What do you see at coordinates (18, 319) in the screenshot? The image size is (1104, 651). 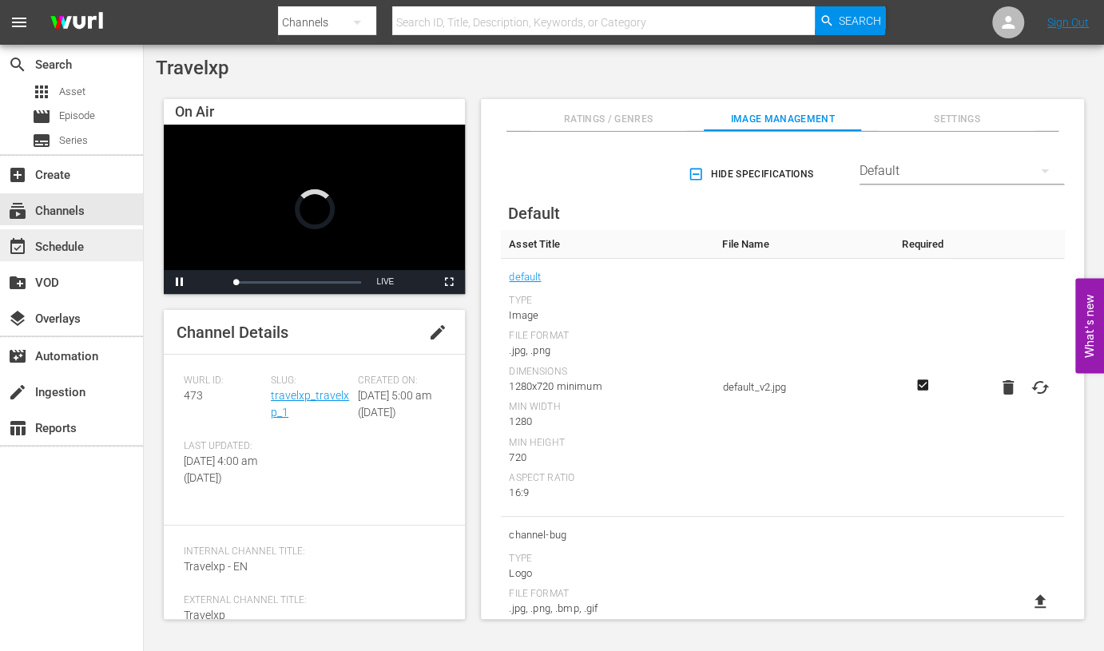 I see `span: Overlays` at bounding box center [18, 319].